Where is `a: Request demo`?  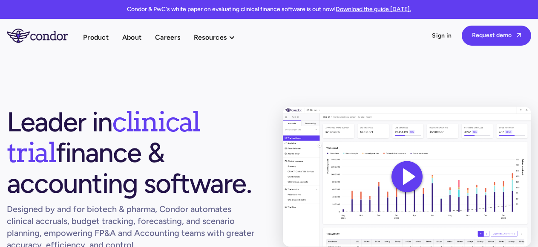 a: Request demo is located at coordinates (497, 35).